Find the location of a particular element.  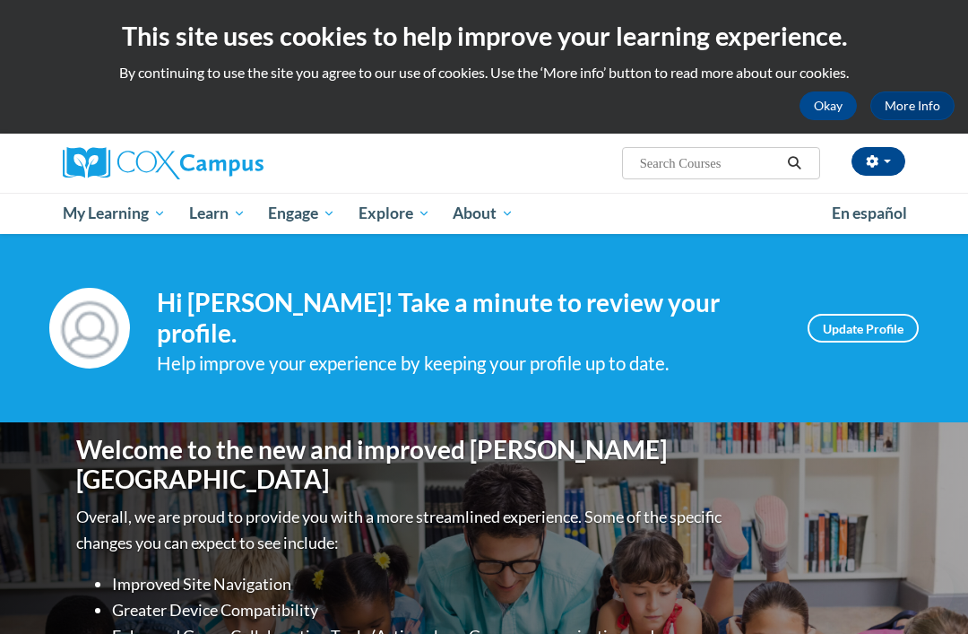

button: Okay is located at coordinates (828, 106).